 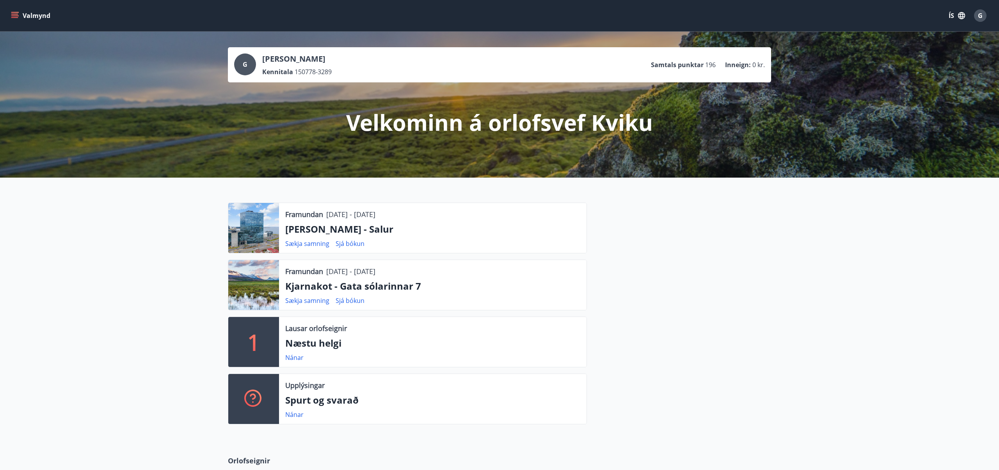 I want to click on p: Næstu helgi, so click(x=433, y=343).